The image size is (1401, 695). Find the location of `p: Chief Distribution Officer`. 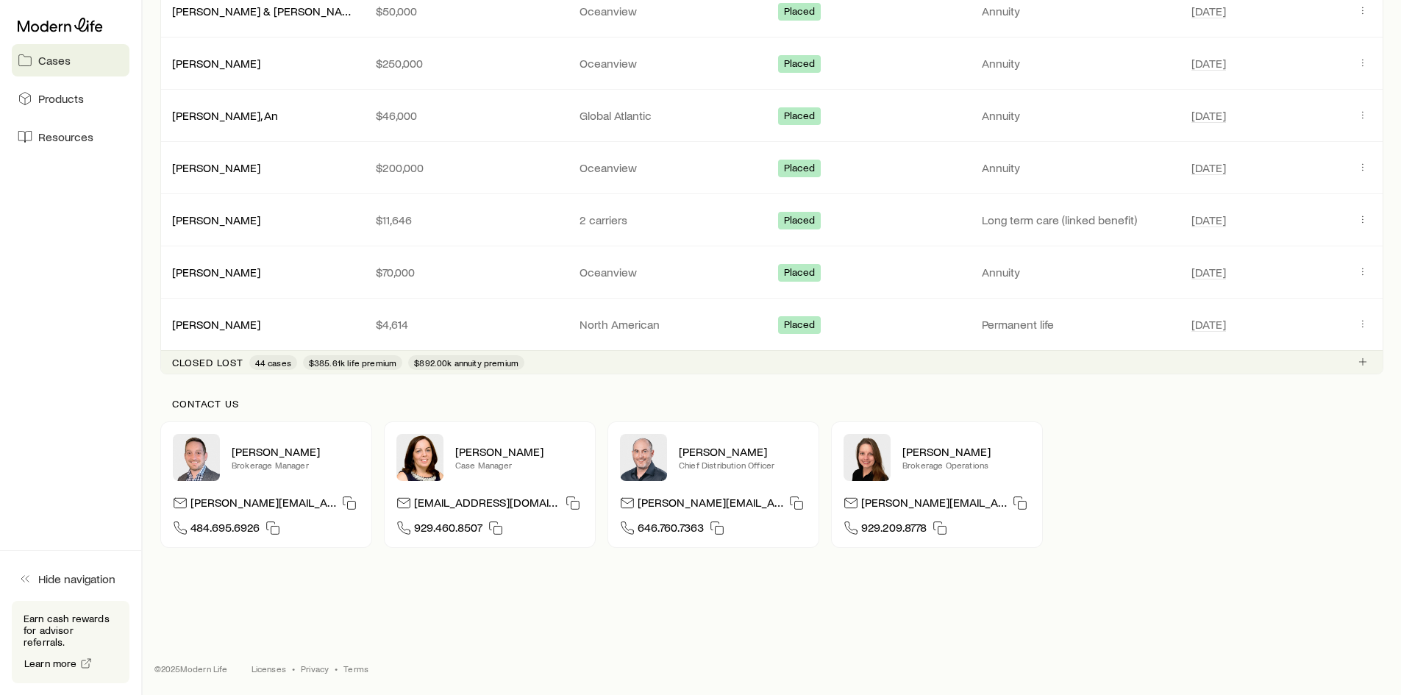

p: Chief Distribution Officer is located at coordinates (743, 465).